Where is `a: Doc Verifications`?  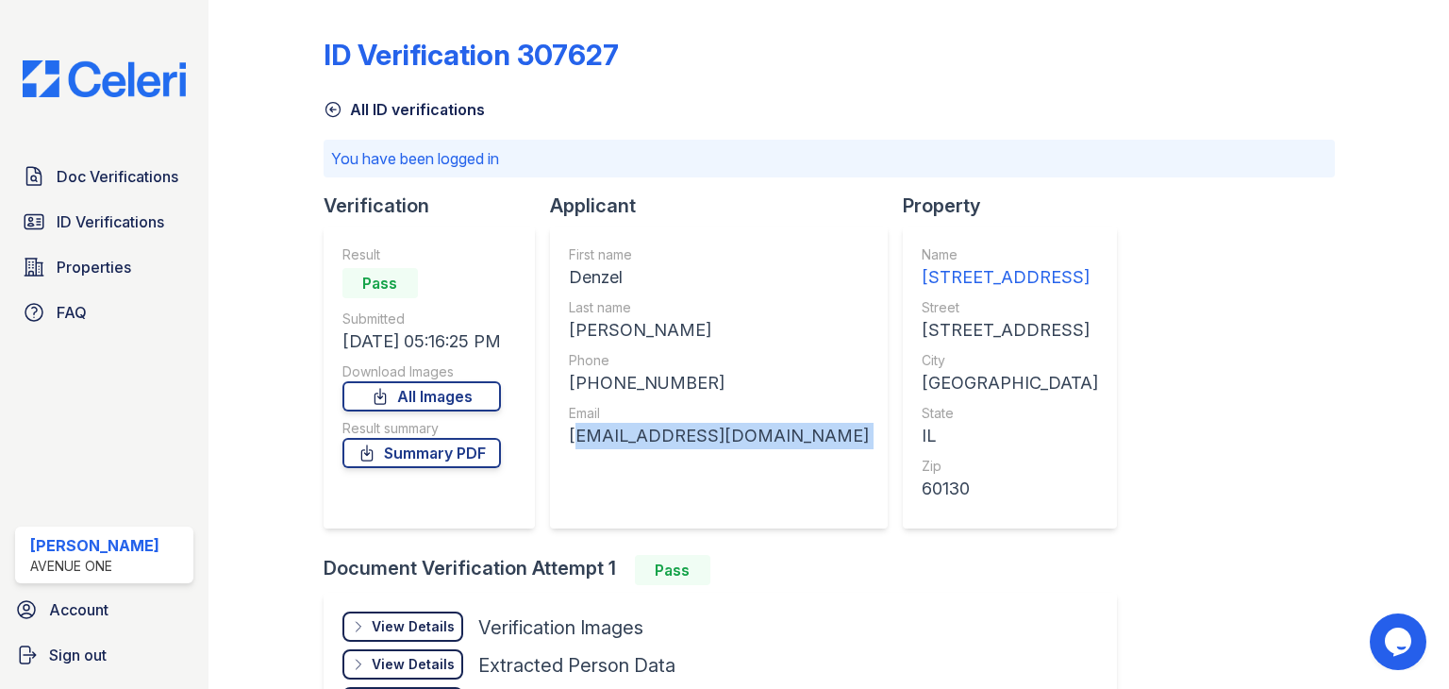 a: Doc Verifications is located at coordinates (104, 176).